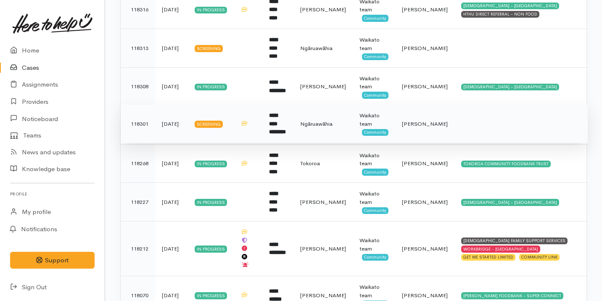  I want to click on h6: Profile, so click(52, 194).